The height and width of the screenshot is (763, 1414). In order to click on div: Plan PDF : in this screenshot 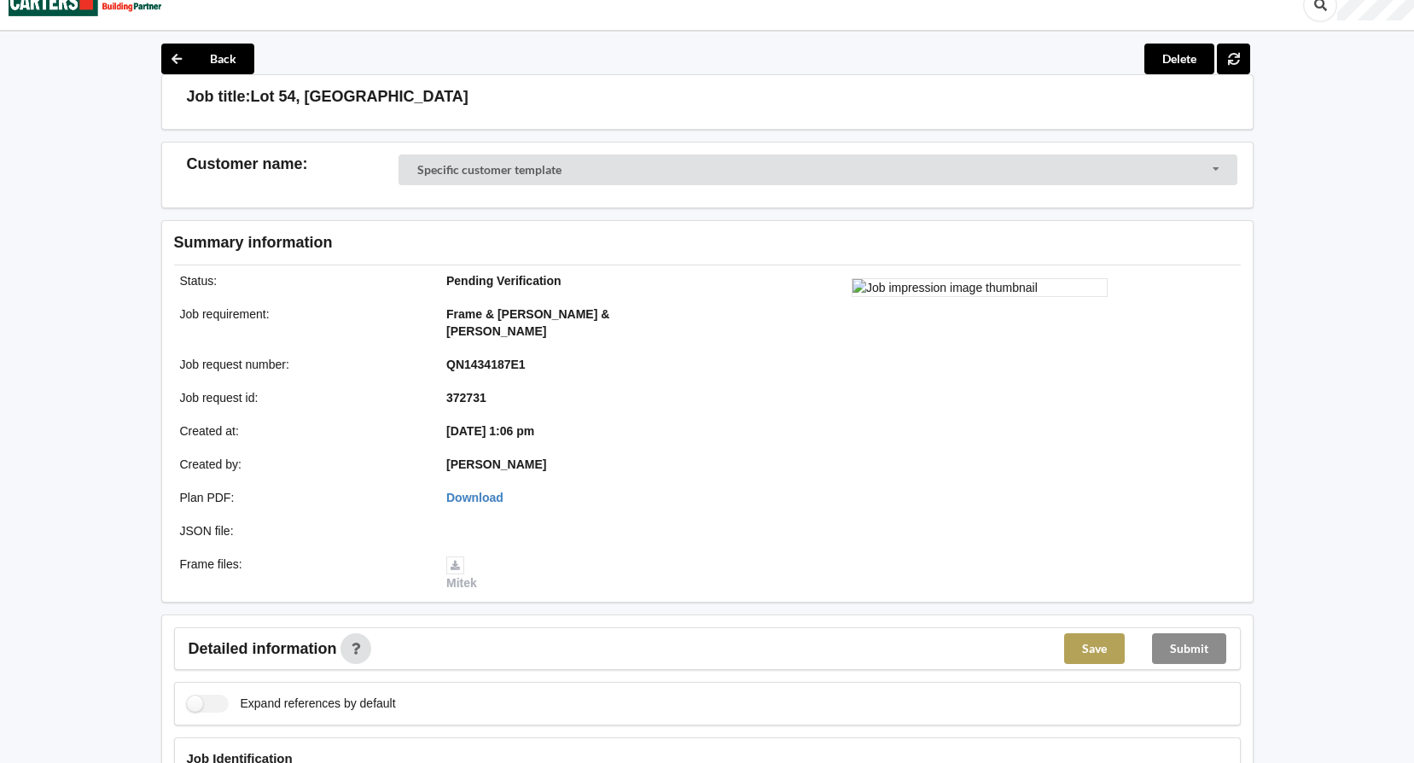, I will do `click(301, 498)`.